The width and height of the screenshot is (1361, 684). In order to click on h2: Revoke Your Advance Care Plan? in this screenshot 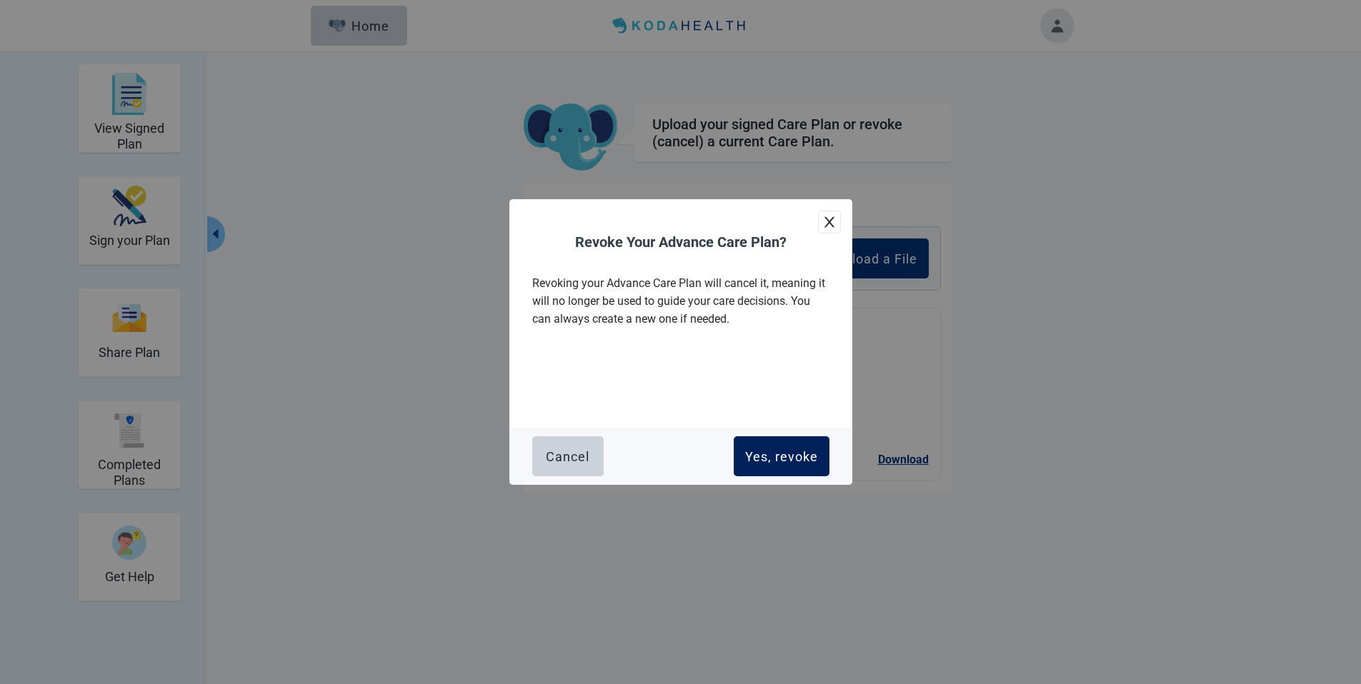, I will do `click(681, 242)`.